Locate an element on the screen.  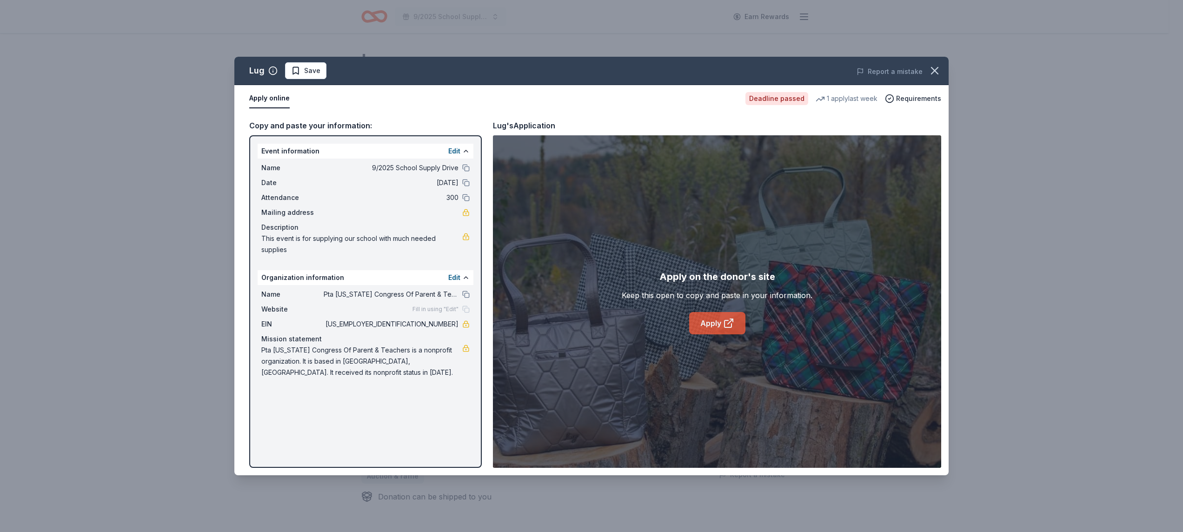
span: 300 is located at coordinates (391, 198).